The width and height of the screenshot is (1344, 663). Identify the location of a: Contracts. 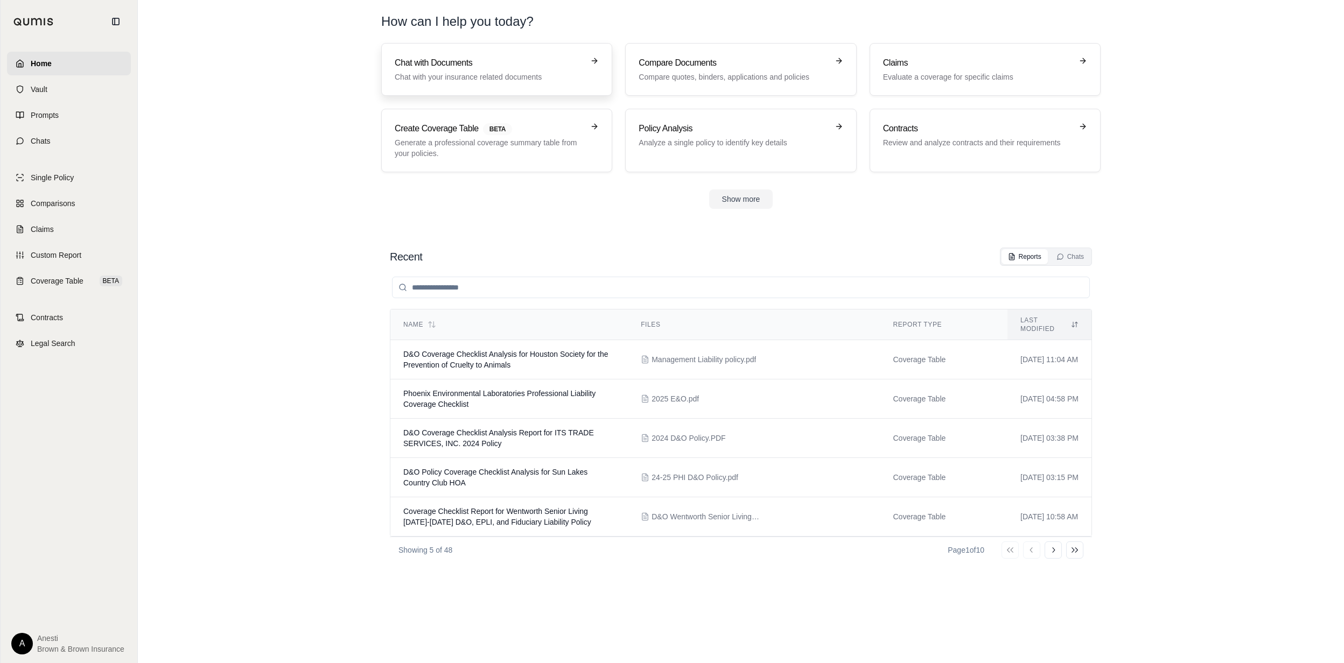
(69, 318).